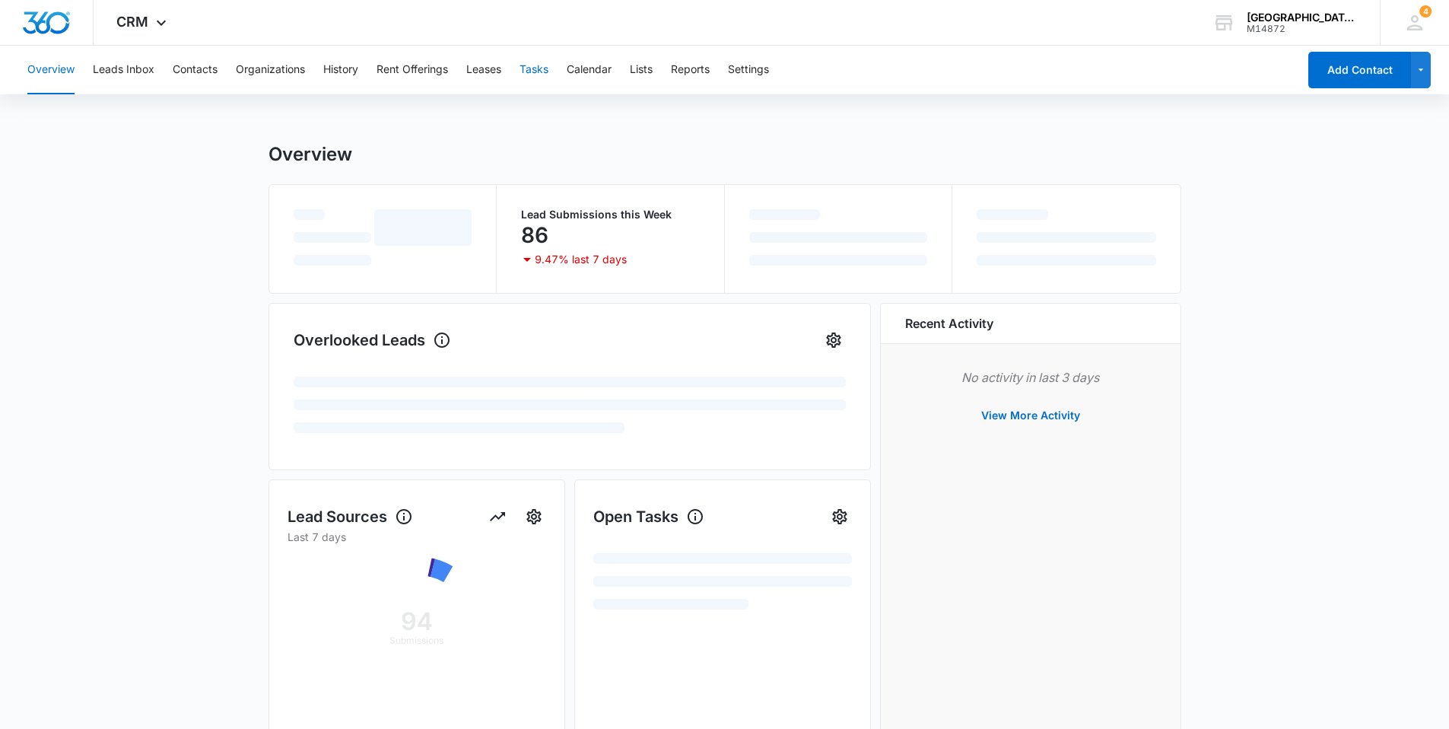  What do you see at coordinates (1426, 11) in the screenshot?
I see `span: 4` at bounding box center [1426, 11].